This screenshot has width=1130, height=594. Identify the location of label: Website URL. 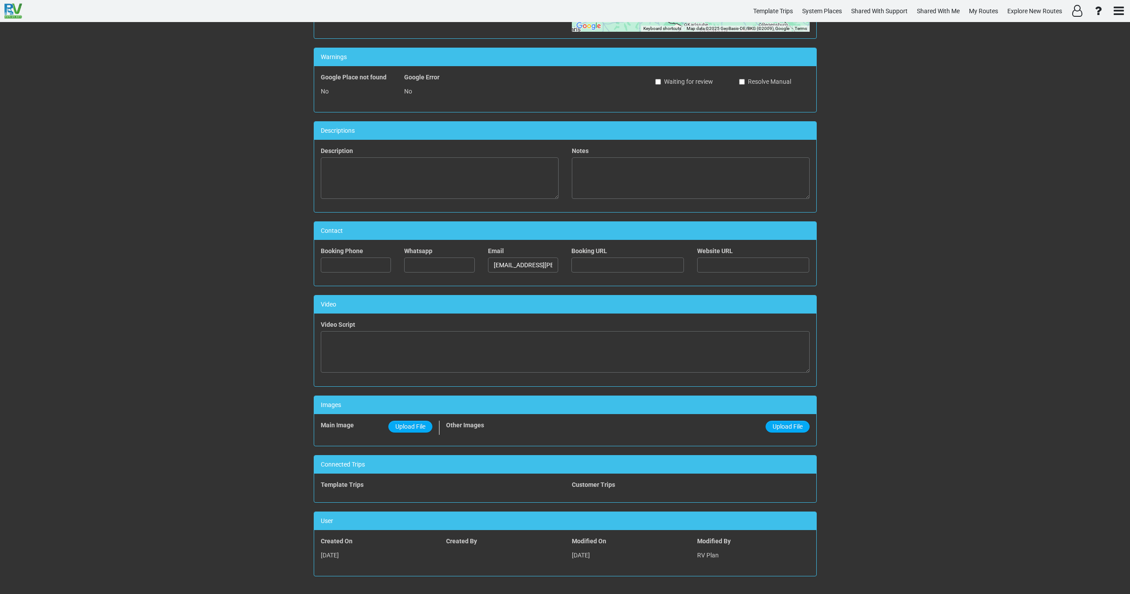
(715, 251).